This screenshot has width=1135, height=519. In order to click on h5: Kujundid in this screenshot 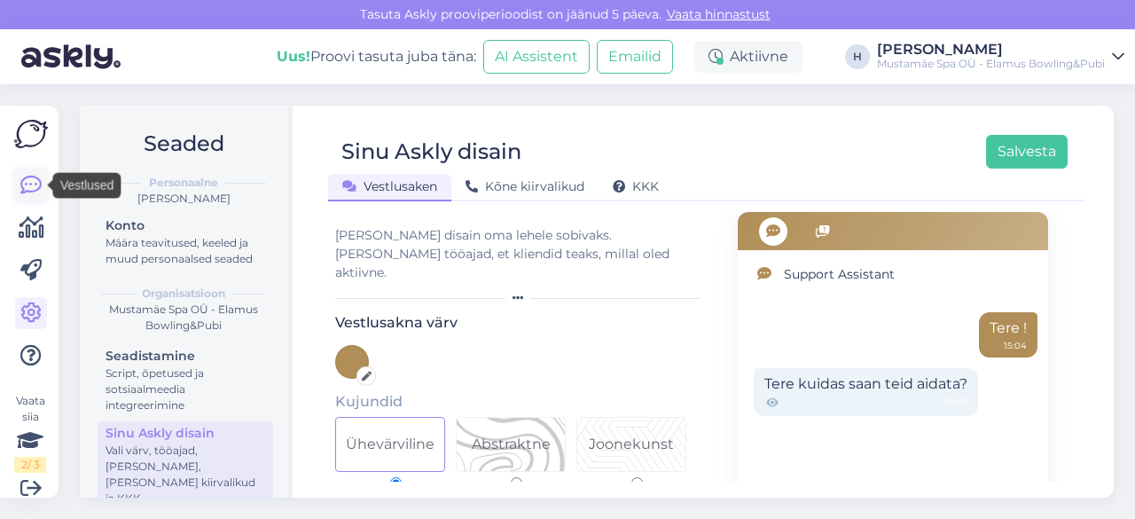, I will do `click(521, 401)`.